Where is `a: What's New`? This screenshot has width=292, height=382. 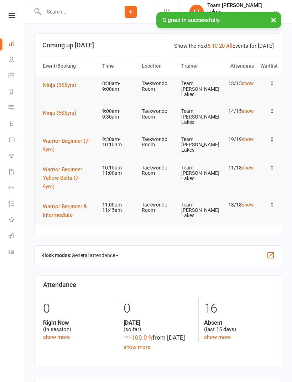
a: What's New is located at coordinates (16, 220).